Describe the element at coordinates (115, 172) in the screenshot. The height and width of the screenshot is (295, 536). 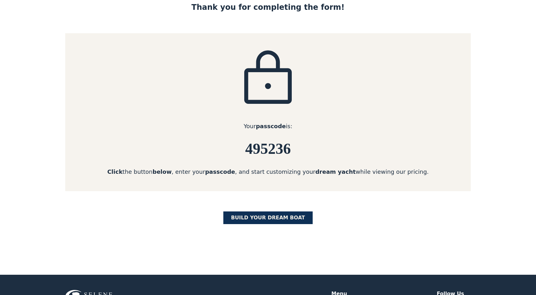
I see `strong: Click` at that location.